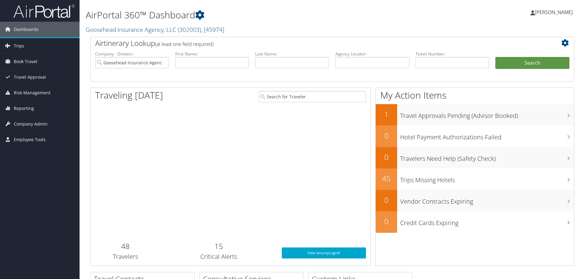 This screenshot has width=585, height=279. Describe the element at coordinates (373, 54) in the screenshot. I see `label: Agency Locator:` at that location.